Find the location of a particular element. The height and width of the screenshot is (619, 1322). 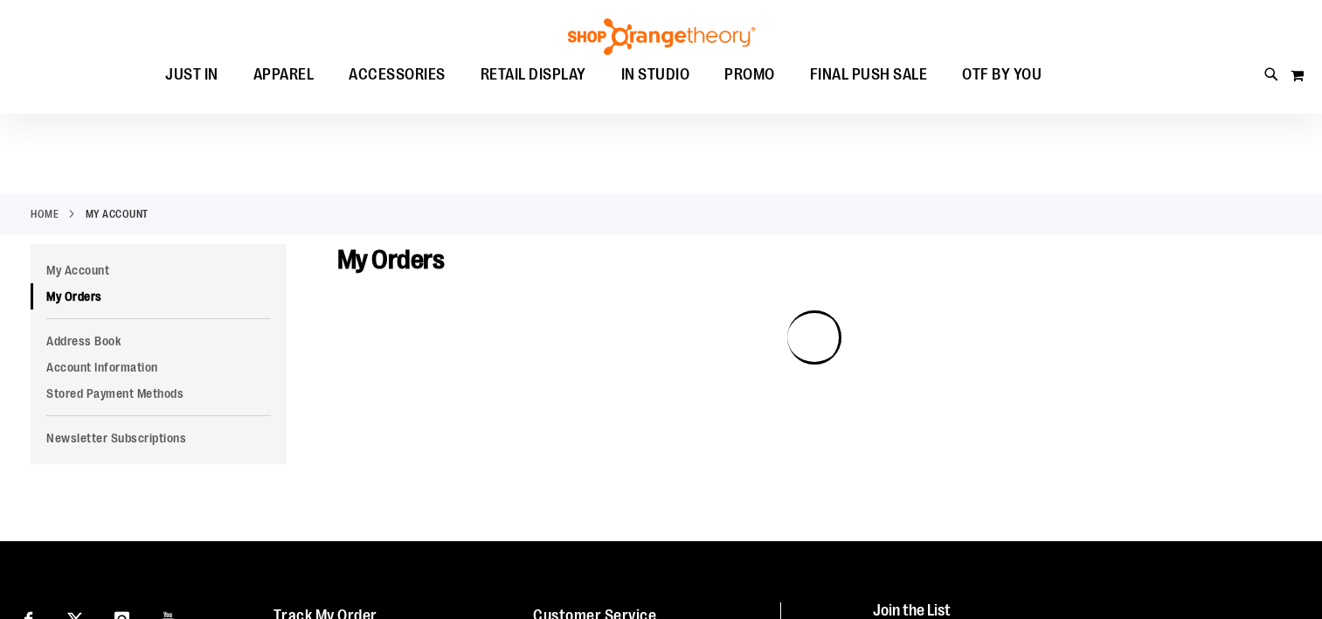

strong: My Account is located at coordinates (117, 214).